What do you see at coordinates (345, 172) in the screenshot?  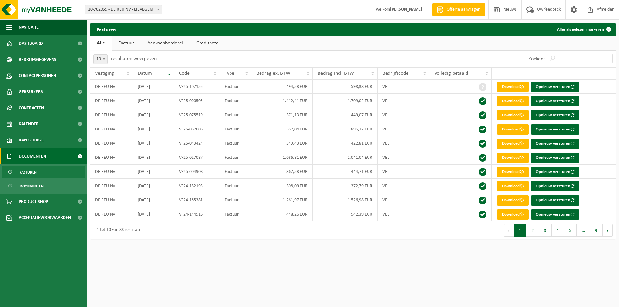 I see `td: 444,71 EUR` at bounding box center [345, 172].